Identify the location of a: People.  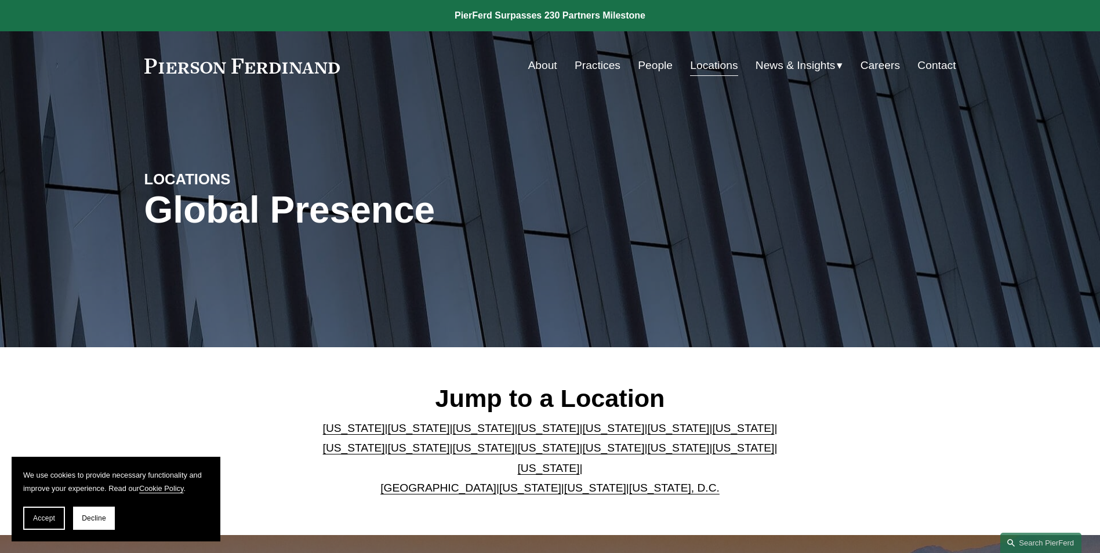
(655, 66).